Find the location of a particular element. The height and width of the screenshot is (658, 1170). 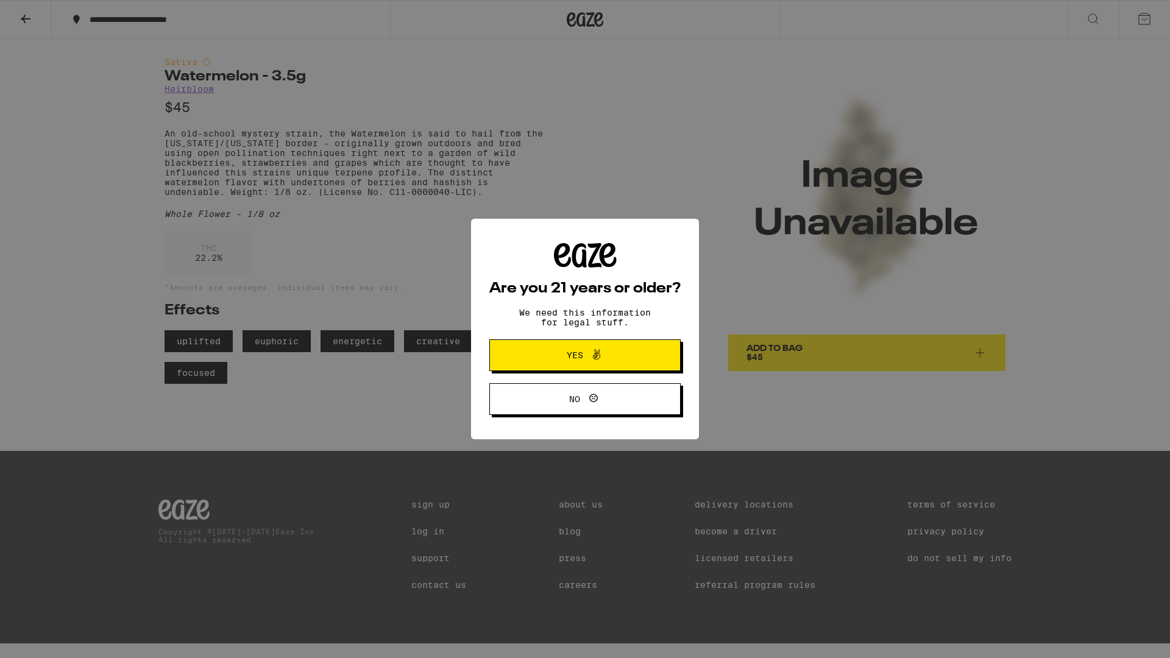

span: No is located at coordinates (575, 399).